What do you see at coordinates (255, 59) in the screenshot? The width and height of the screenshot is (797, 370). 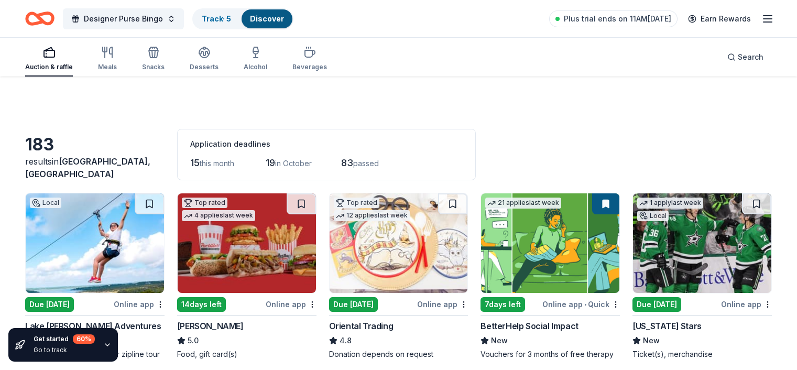 I see `button: Alcohol` at bounding box center [255, 59].